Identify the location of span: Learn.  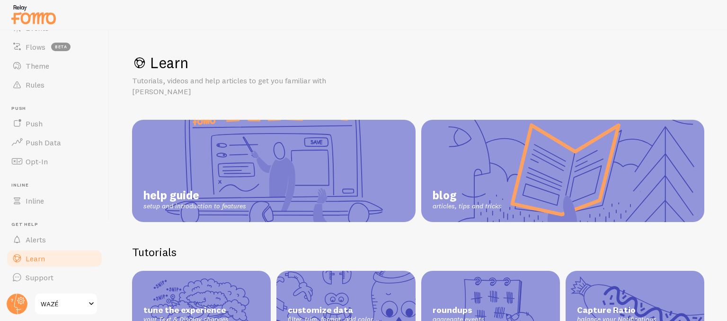
(35, 258).